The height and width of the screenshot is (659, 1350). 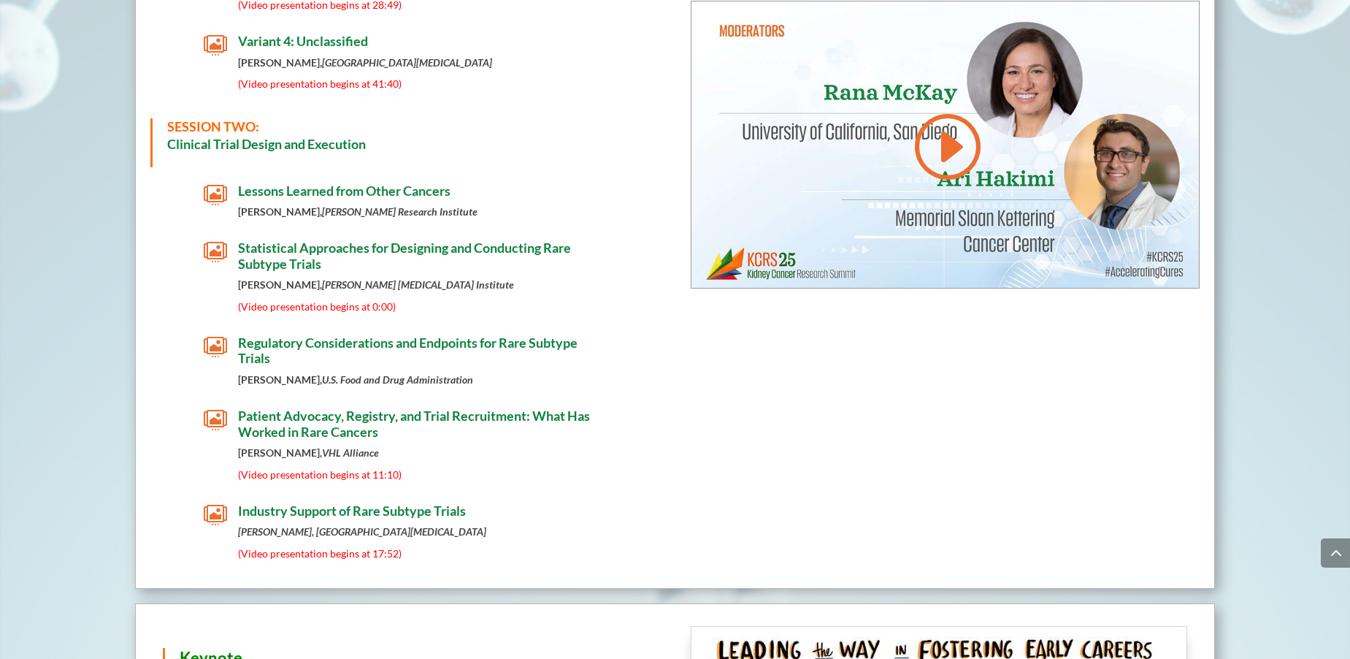 What do you see at coordinates (303, 41) in the screenshot?
I see `span: Variant 4: Unclassified` at bounding box center [303, 41].